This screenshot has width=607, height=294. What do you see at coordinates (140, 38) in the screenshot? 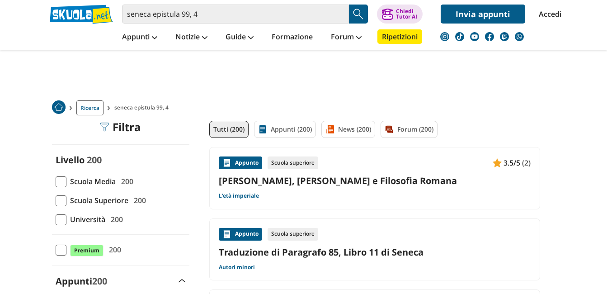
I see `a: Appunti` at bounding box center [140, 38].